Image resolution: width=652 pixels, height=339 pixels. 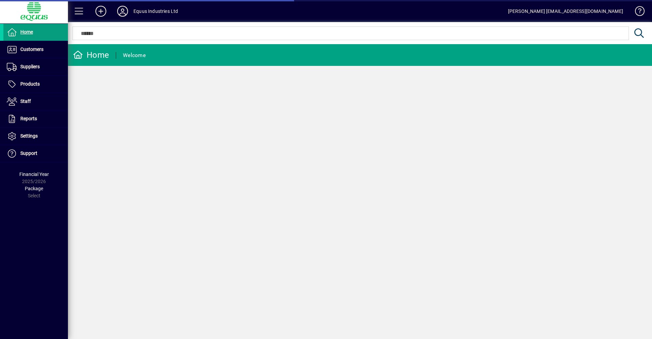 I want to click on span: Package, so click(x=34, y=189).